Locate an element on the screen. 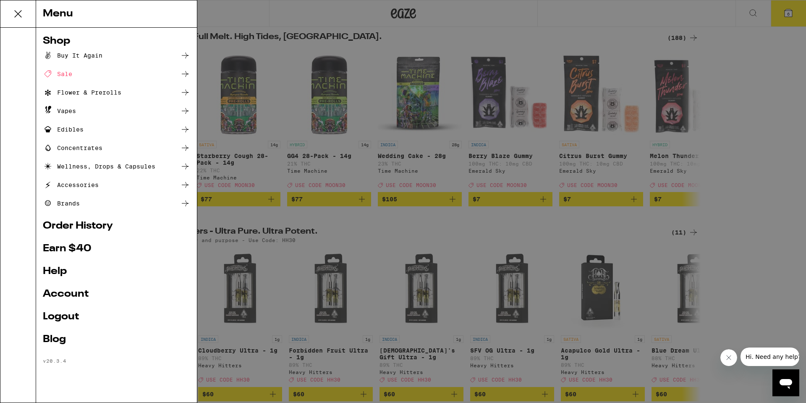 This screenshot has width=806, height=403. a: Buy It Again is located at coordinates (116, 55).